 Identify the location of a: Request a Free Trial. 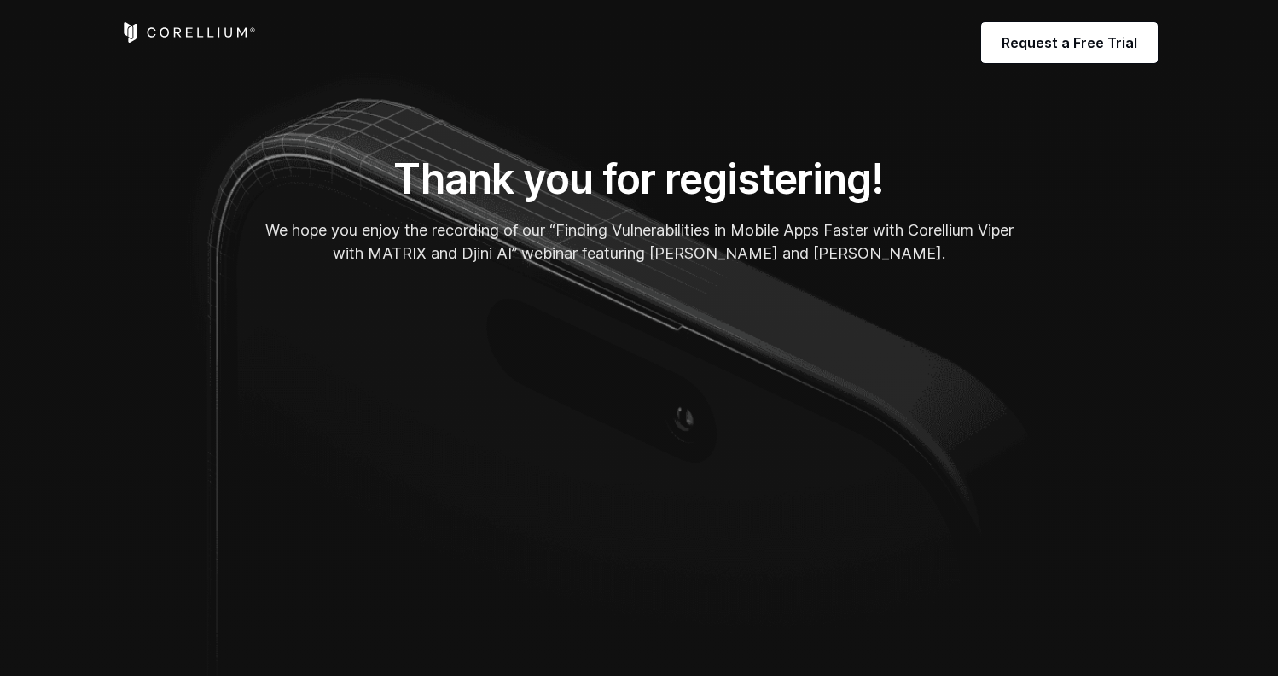
(1069, 43).